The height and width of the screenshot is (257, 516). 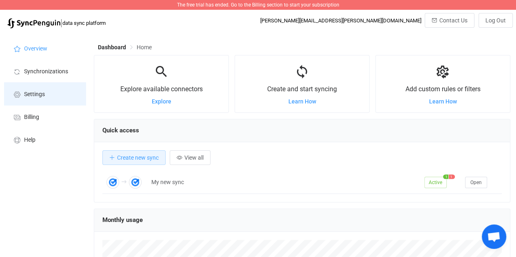 What do you see at coordinates (45, 117) in the screenshot?
I see `a: Billing` at bounding box center [45, 117].